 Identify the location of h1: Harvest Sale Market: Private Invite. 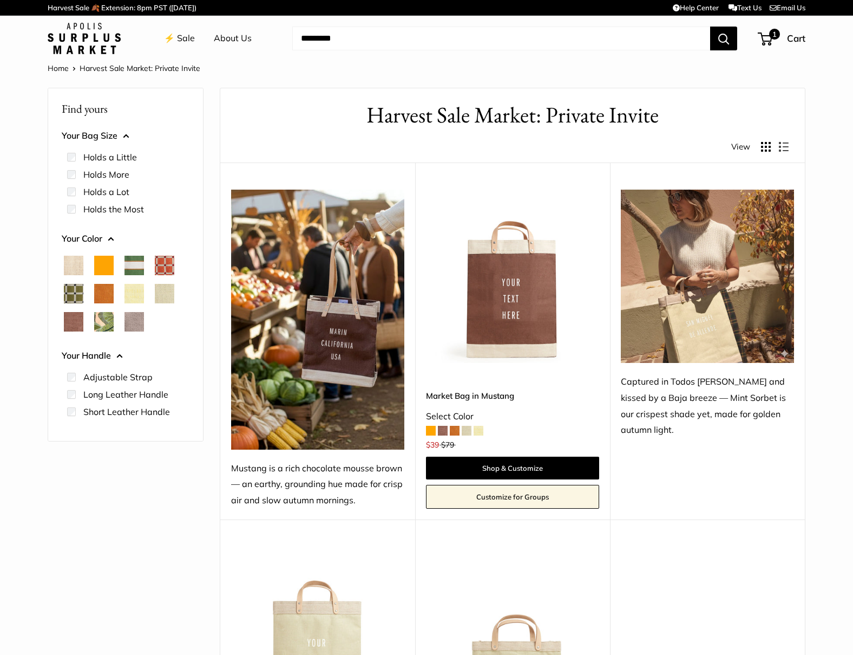
(513, 115).